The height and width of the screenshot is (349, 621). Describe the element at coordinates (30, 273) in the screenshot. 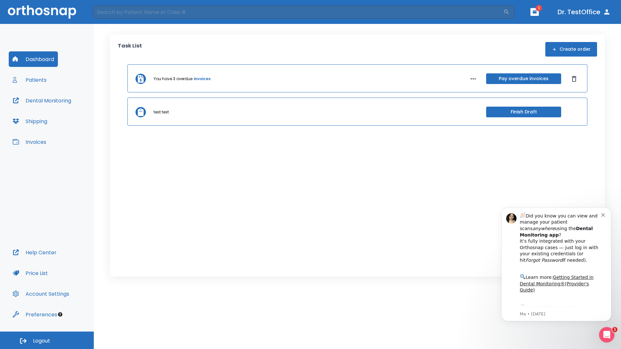

I see `a: Price List` at that location.